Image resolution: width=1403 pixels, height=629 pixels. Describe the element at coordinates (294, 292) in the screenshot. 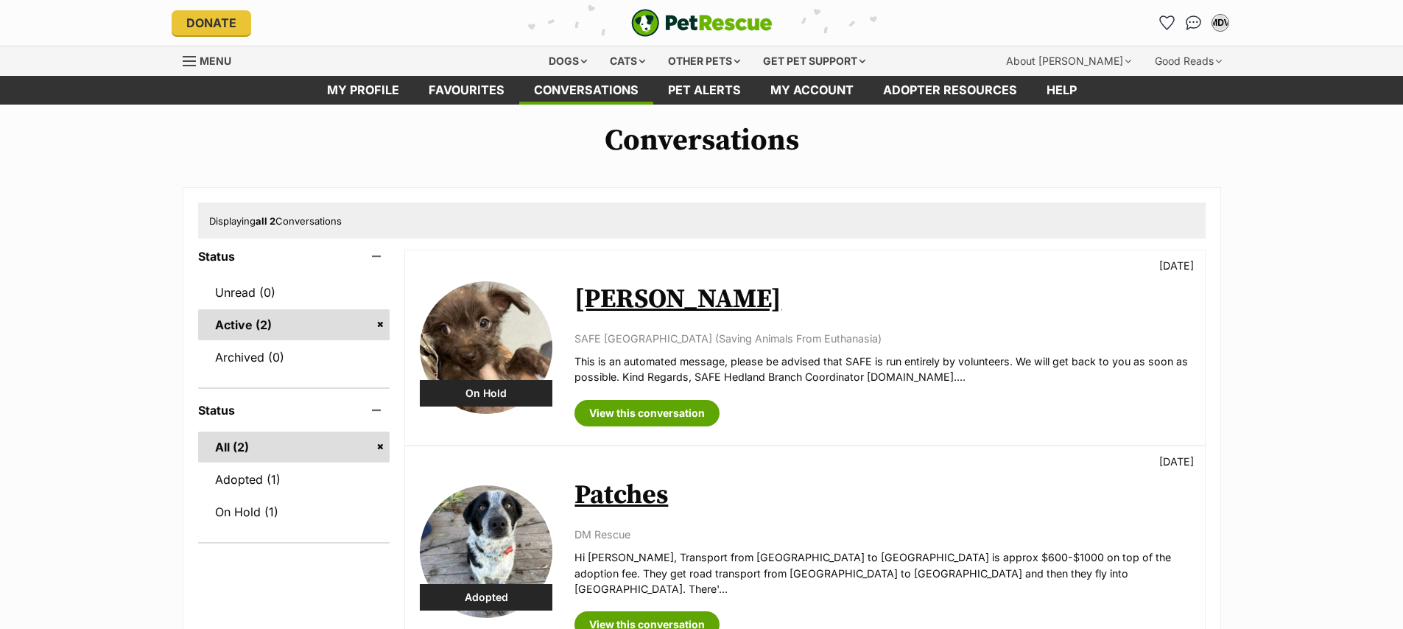

I see `a: Unread (0)` at that location.